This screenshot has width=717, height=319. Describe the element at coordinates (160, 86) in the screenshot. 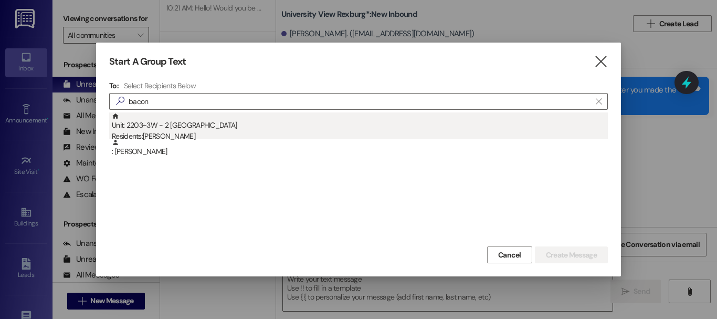

I see `h4: Select Recipients Below` at that location.